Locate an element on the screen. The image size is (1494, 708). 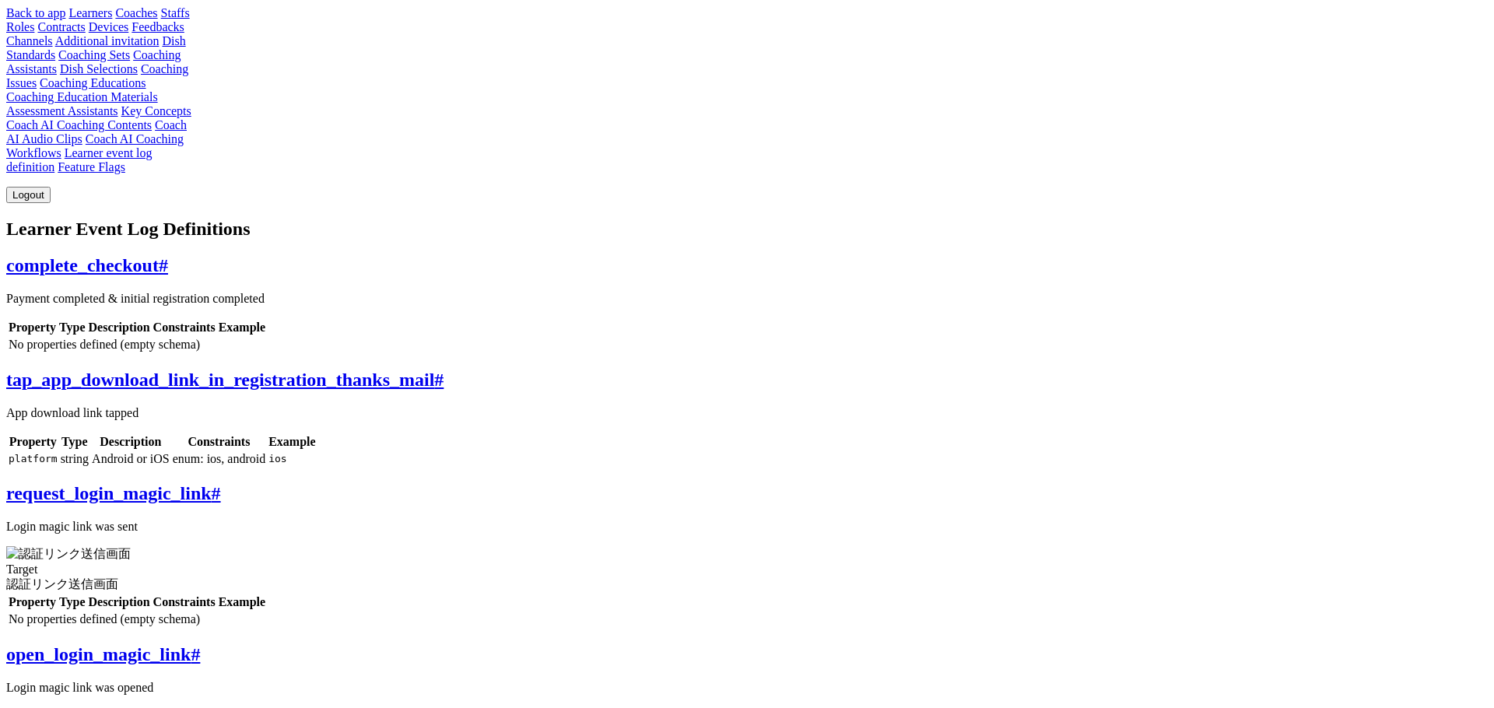
span: enum: ios, android is located at coordinates (220, 458).